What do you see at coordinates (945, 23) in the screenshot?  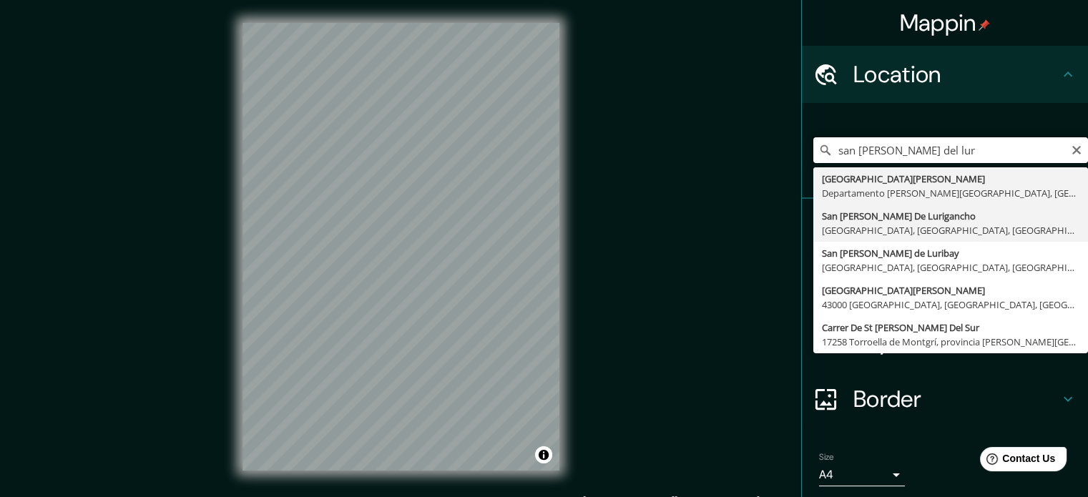 I see `h4: Mappin` at bounding box center [945, 23].